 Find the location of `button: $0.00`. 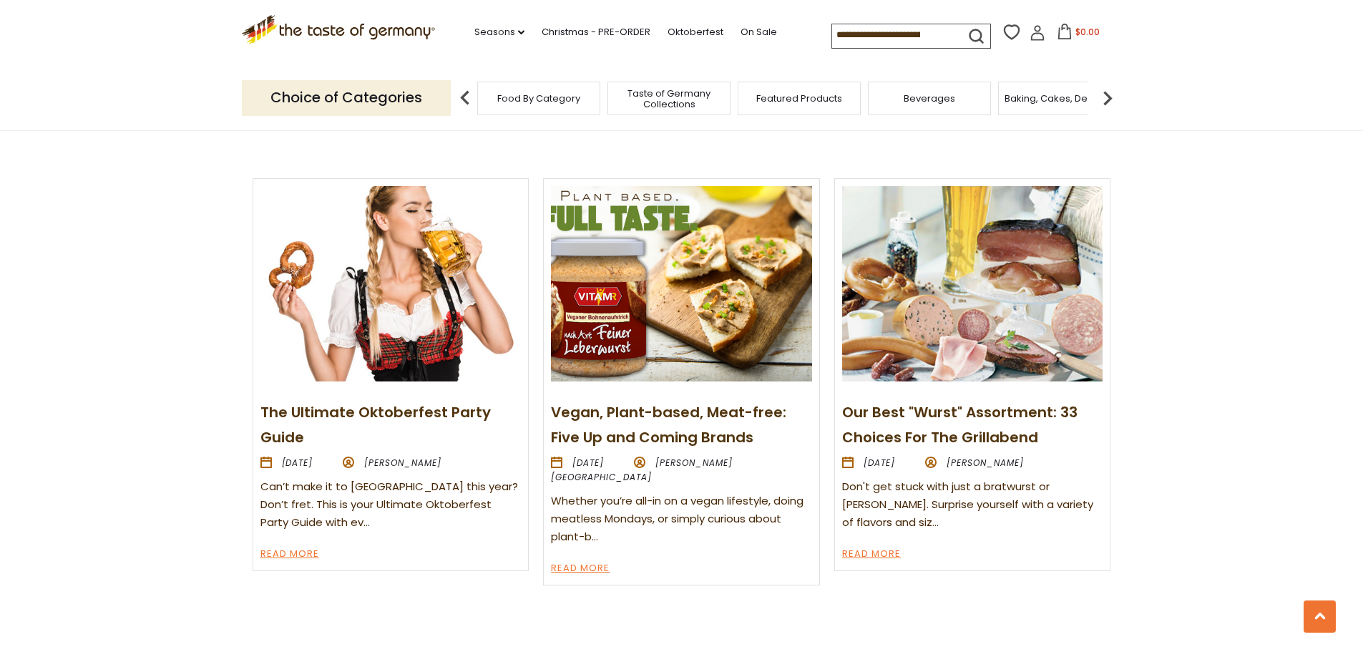

button: $0.00 is located at coordinates (1078, 34).